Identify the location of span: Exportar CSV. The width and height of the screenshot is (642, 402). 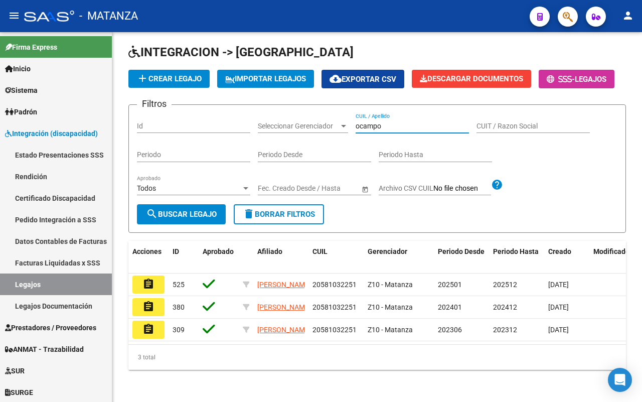
(362, 79).